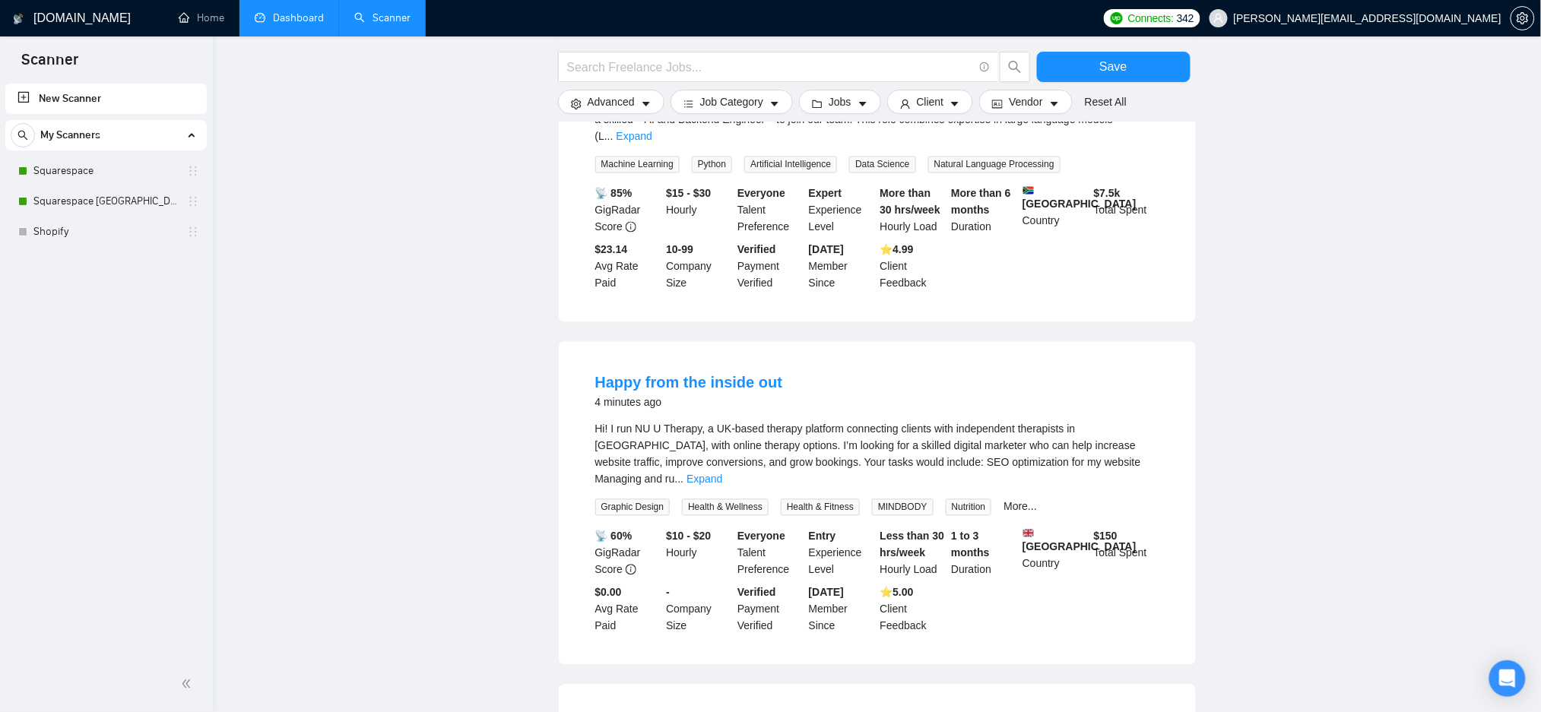 The width and height of the screenshot is (1541, 712). Describe the element at coordinates (189, 684) in the screenshot. I see `span: double-left` at that location.